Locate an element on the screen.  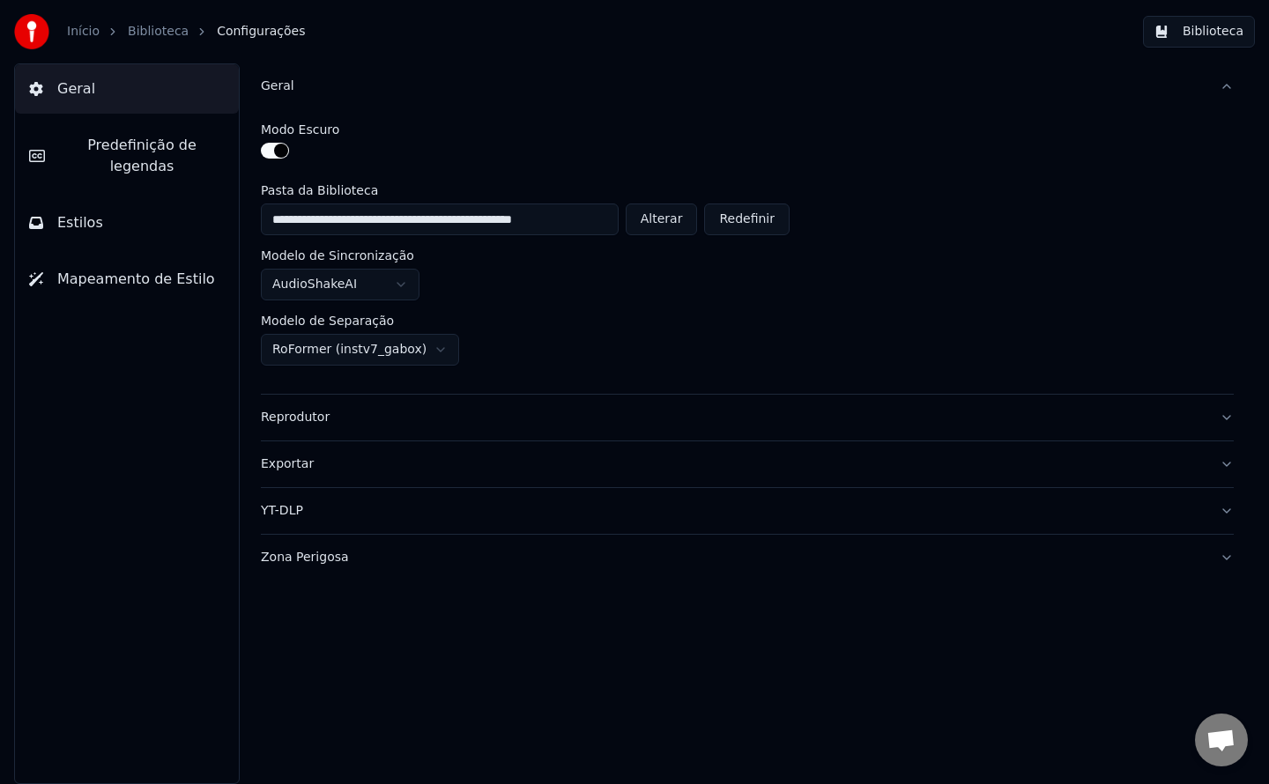
a: Início is located at coordinates (83, 32).